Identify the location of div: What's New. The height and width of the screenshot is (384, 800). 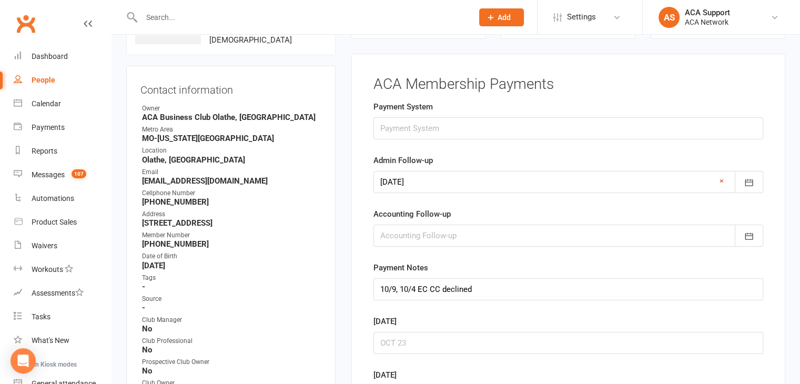
(51, 340).